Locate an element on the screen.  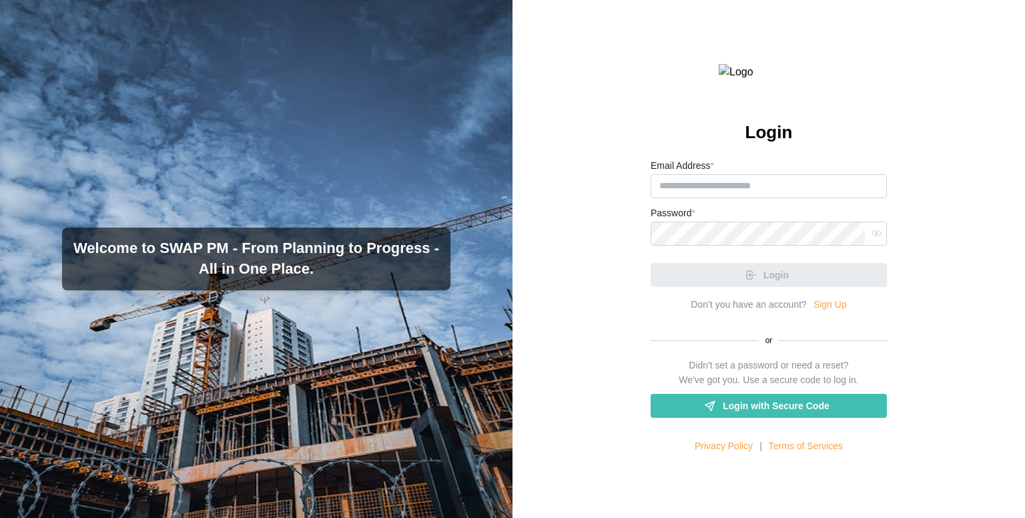
div: Don’t you have an account? is located at coordinates (749, 305).